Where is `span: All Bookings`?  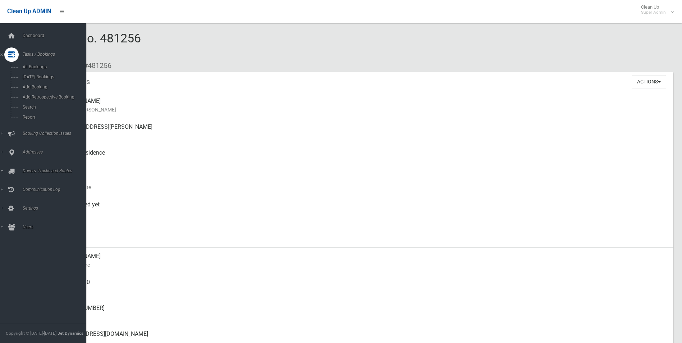
span: All Bookings is located at coordinates (53, 67).